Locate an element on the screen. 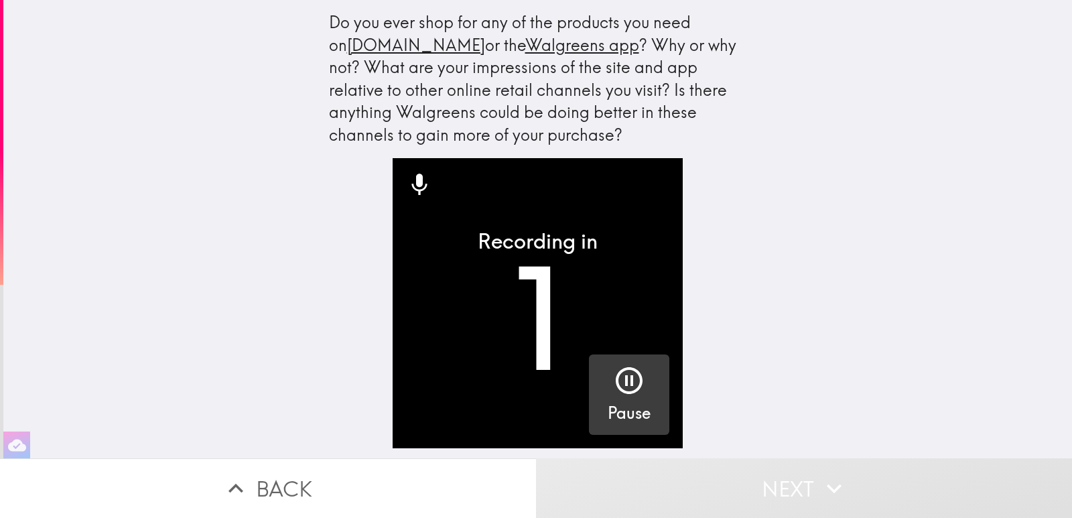 Image resolution: width=1072 pixels, height=518 pixels. h5: Pause is located at coordinates (629, 414).